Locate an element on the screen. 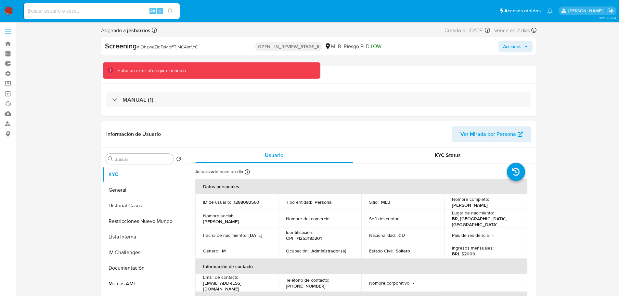 The height and width of the screenshot is (296, 619). p: Nombre corporativo : is located at coordinates (389, 283).